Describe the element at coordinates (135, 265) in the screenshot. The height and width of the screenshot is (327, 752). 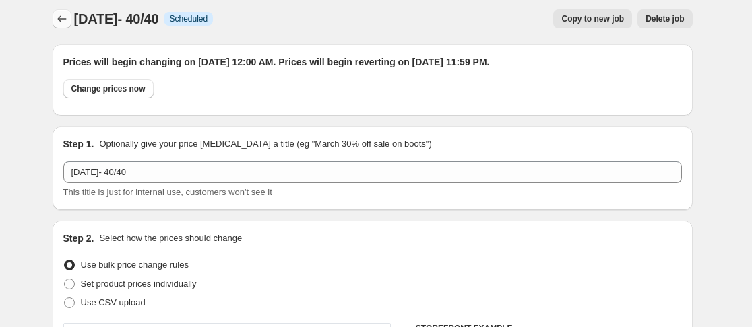
I see `span: Use bulk price change rules` at that location.